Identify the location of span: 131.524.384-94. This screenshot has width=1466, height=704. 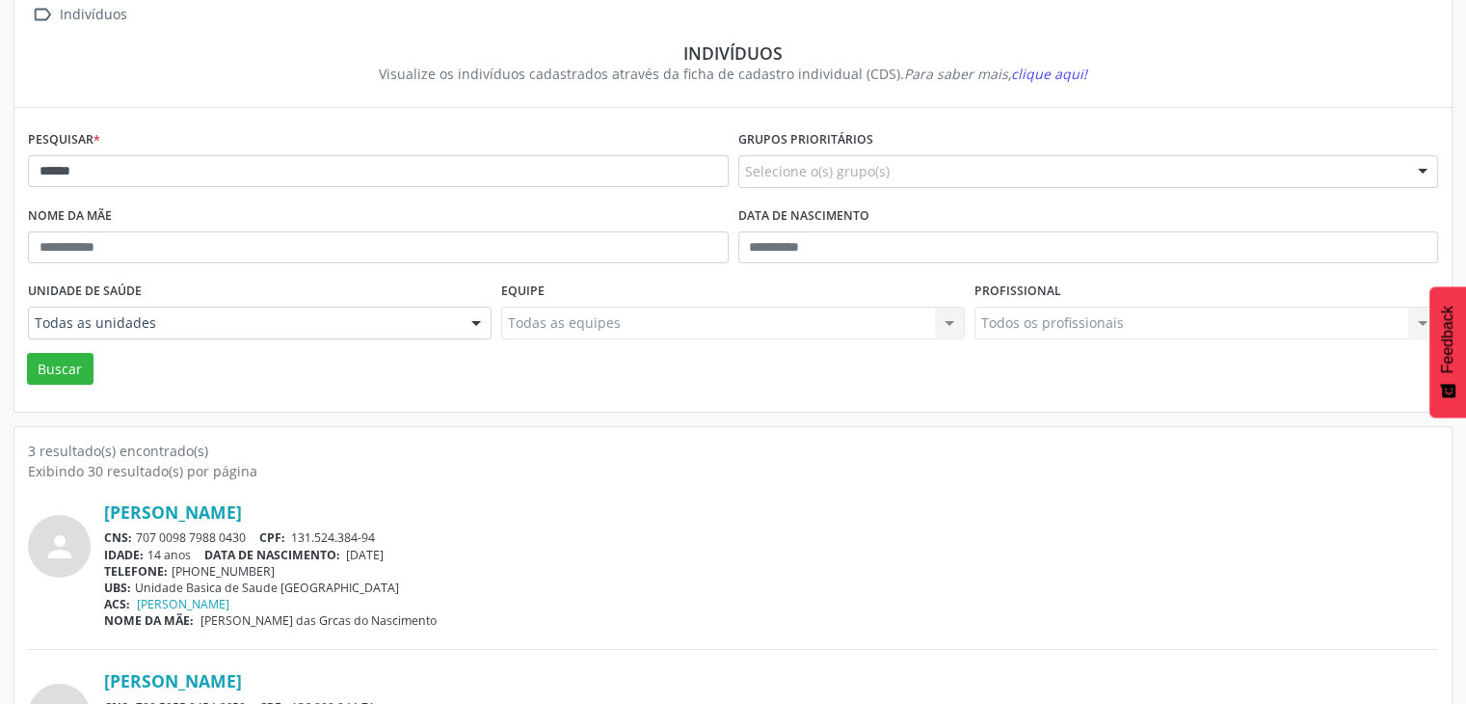
(333, 537).